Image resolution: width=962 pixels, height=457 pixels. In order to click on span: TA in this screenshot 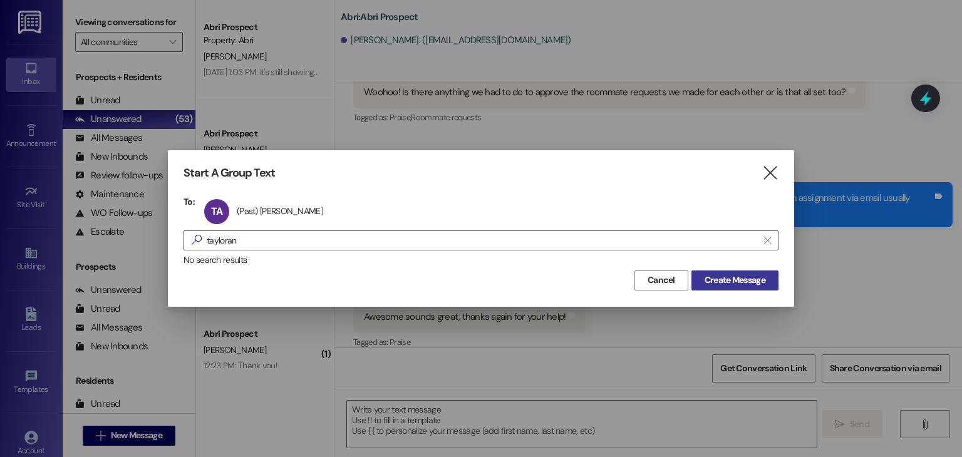, I will do `click(217, 211)`.